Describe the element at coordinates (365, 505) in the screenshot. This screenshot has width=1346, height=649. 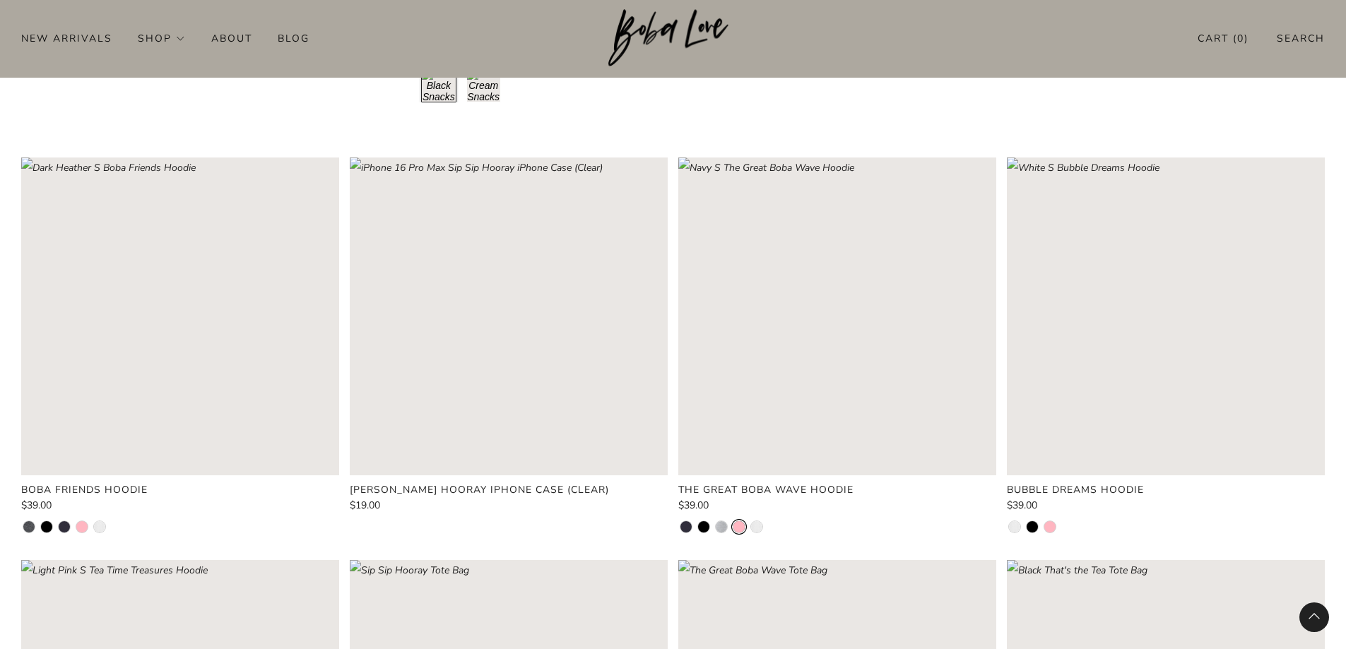
I see `span: $19.00` at that location.